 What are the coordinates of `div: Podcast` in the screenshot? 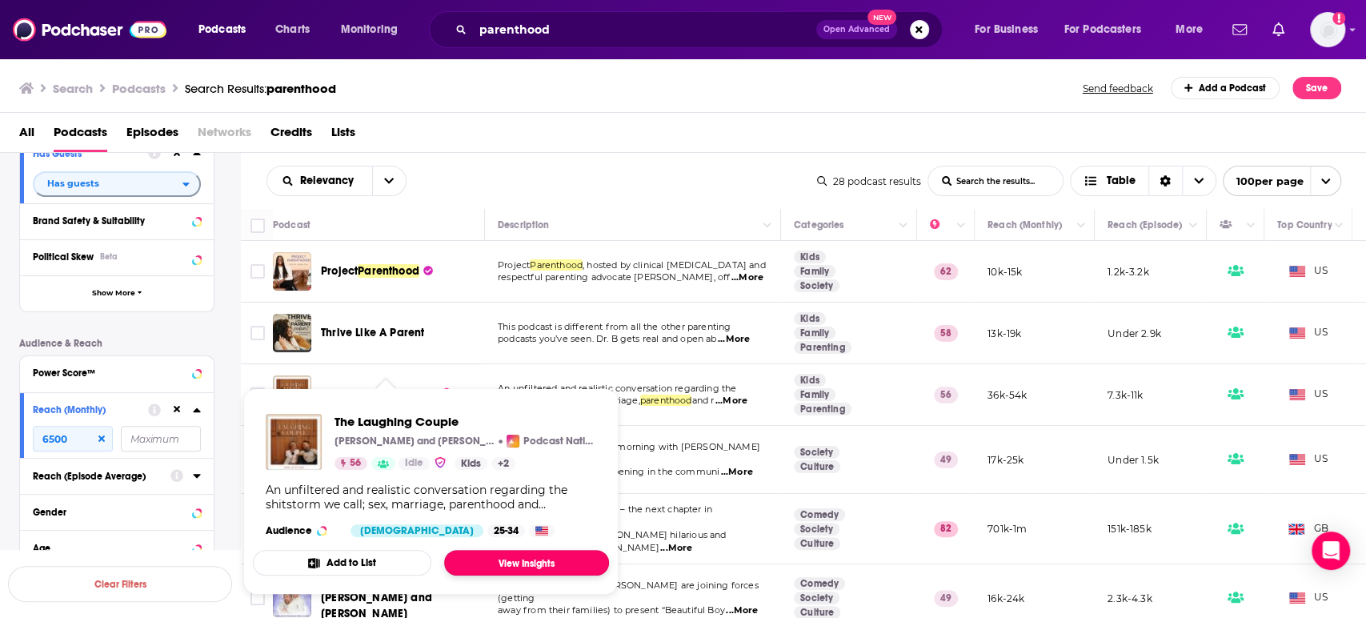 It's located at (291, 225).